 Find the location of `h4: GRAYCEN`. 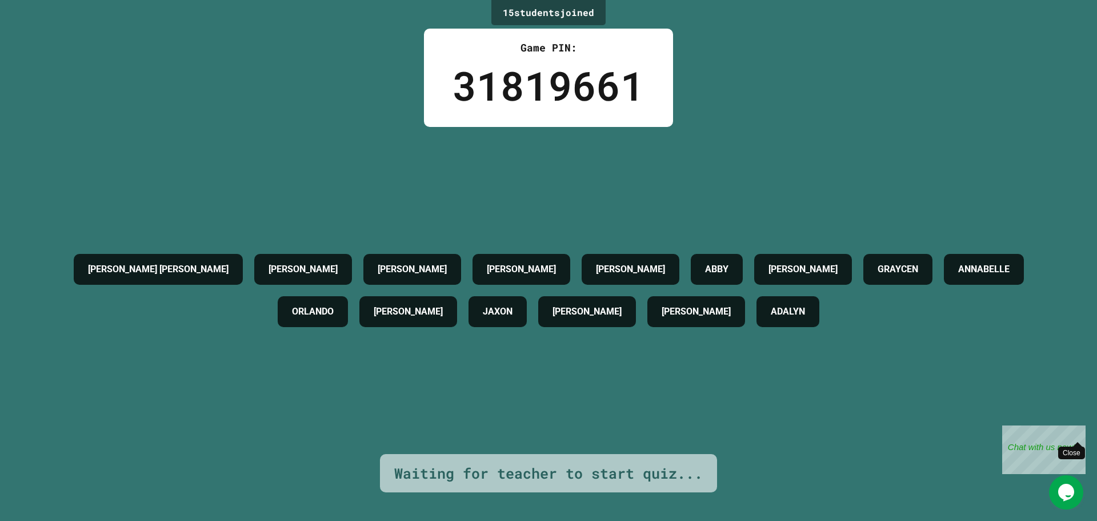

h4: GRAYCEN is located at coordinates (898, 269).